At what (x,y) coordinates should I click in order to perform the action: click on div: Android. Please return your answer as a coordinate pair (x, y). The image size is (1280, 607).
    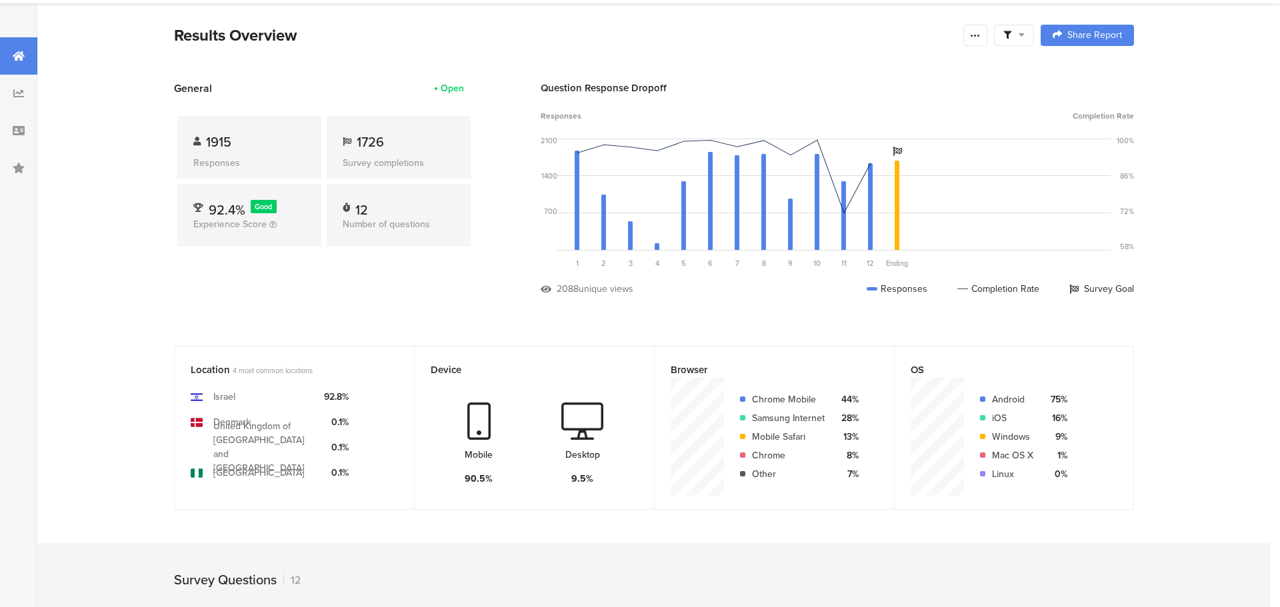
    Looking at the image, I should click on (1013, 399).